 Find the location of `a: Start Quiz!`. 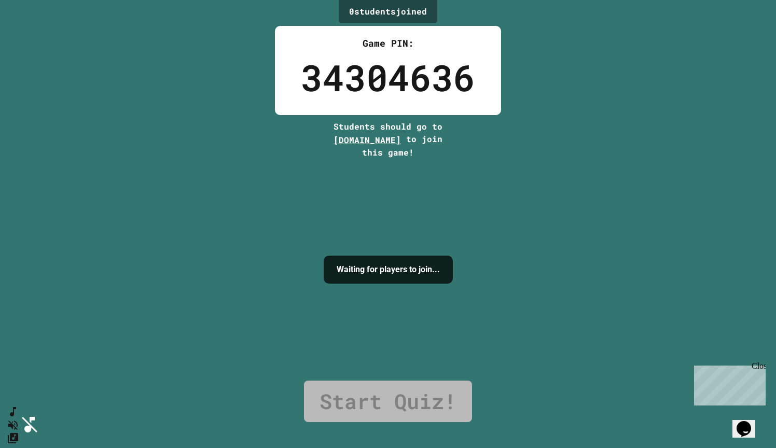

a: Start Quiz! is located at coordinates (388, 401).